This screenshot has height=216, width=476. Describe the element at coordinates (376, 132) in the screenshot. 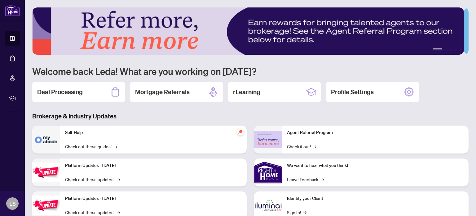

I see `p: Agent Referral Program` at that location.